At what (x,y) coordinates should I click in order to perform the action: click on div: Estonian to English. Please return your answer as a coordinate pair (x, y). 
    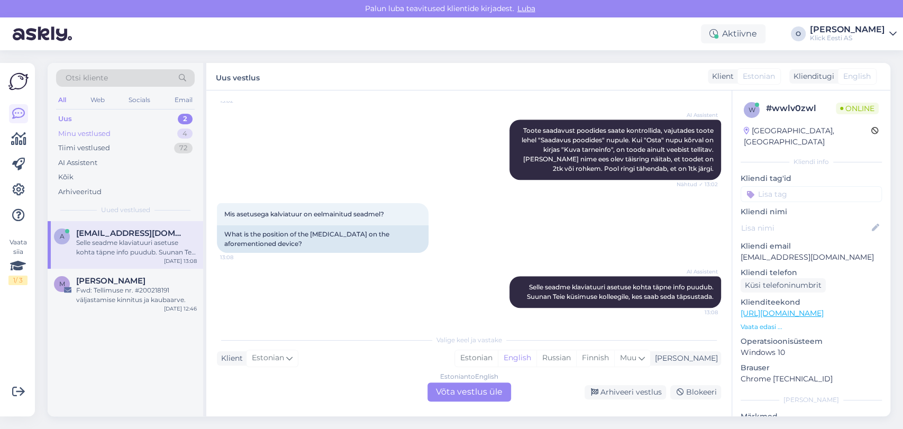
    Looking at the image, I should click on (469, 377).